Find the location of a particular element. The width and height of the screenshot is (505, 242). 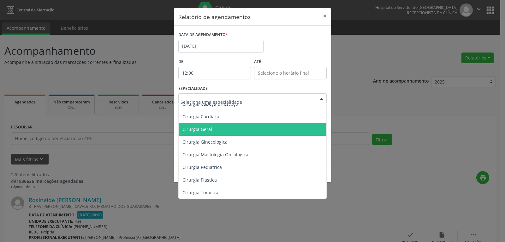

label: ATÉ is located at coordinates (291, 62).